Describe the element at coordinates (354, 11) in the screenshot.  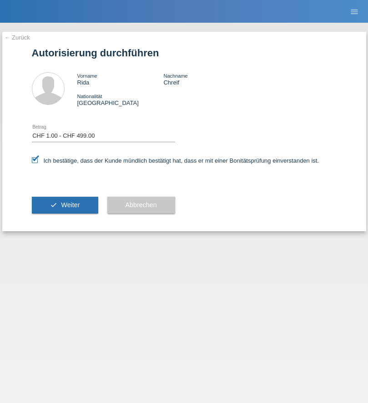
I see `a: menu` at that location.